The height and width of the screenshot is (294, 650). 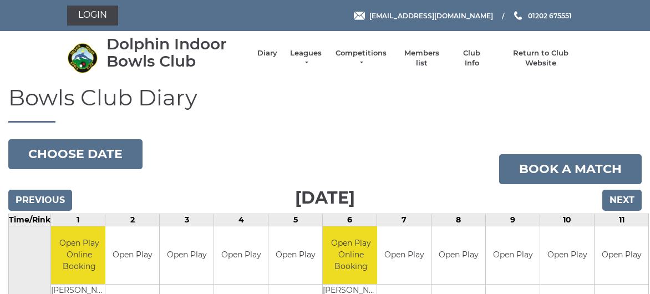 I want to click on img: Dolphin Indoor Bowls Club, so click(x=82, y=58).